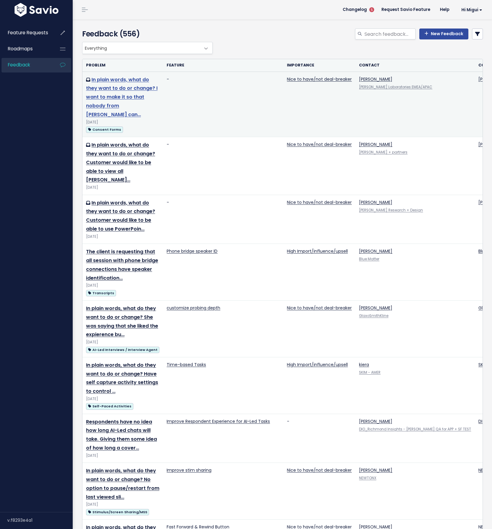 This screenshot has width=492, height=529. Describe the element at coordinates (406, 10) in the screenshot. I see `a: Request Savio Feature` at that location.